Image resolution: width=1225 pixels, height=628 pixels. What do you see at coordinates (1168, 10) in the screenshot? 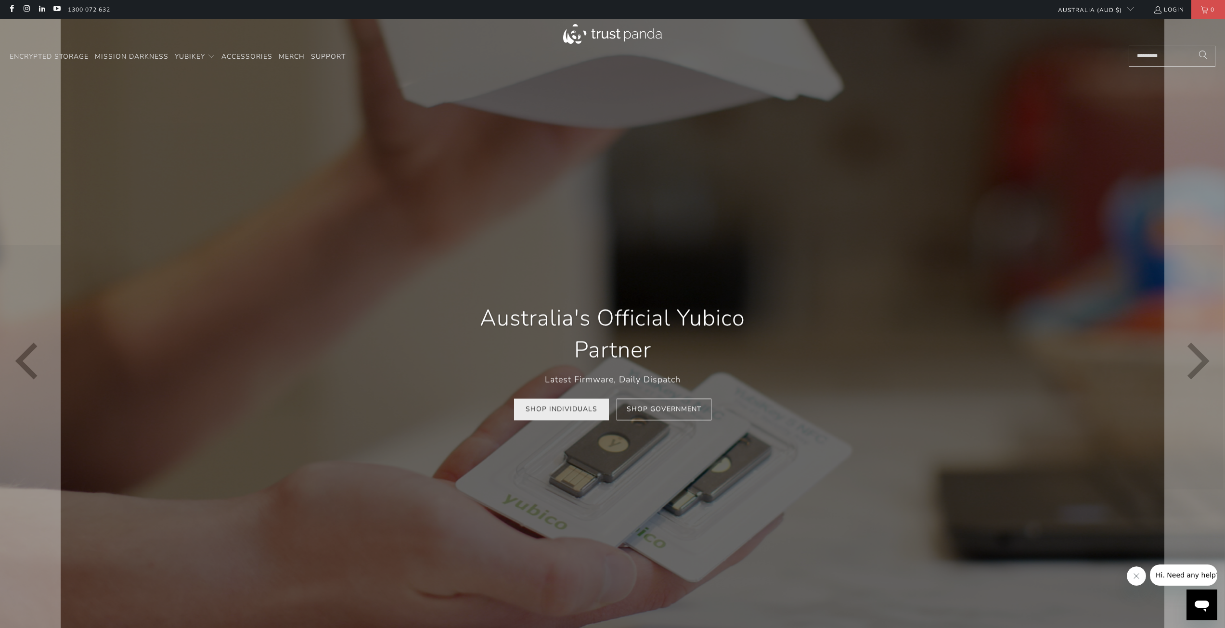
I see `a: Login` at bounding box center [1168, 10].